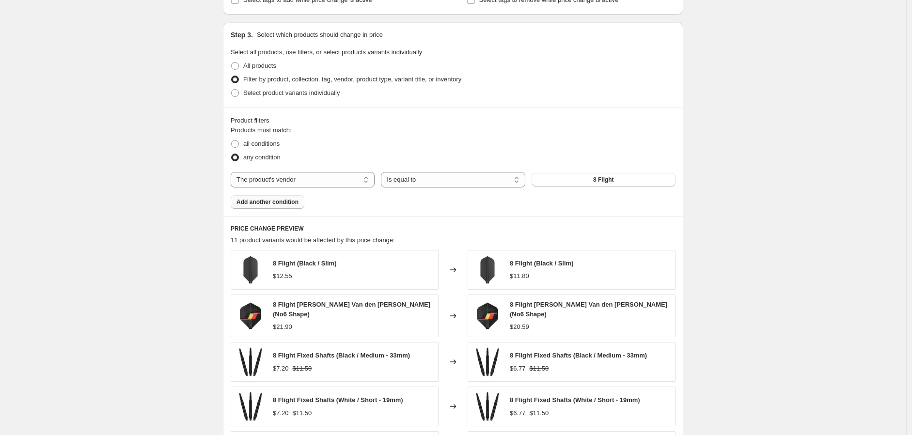  Describe the element at coordinates (519, 327) in the screenshot. I see `div: $20.59` at that location.